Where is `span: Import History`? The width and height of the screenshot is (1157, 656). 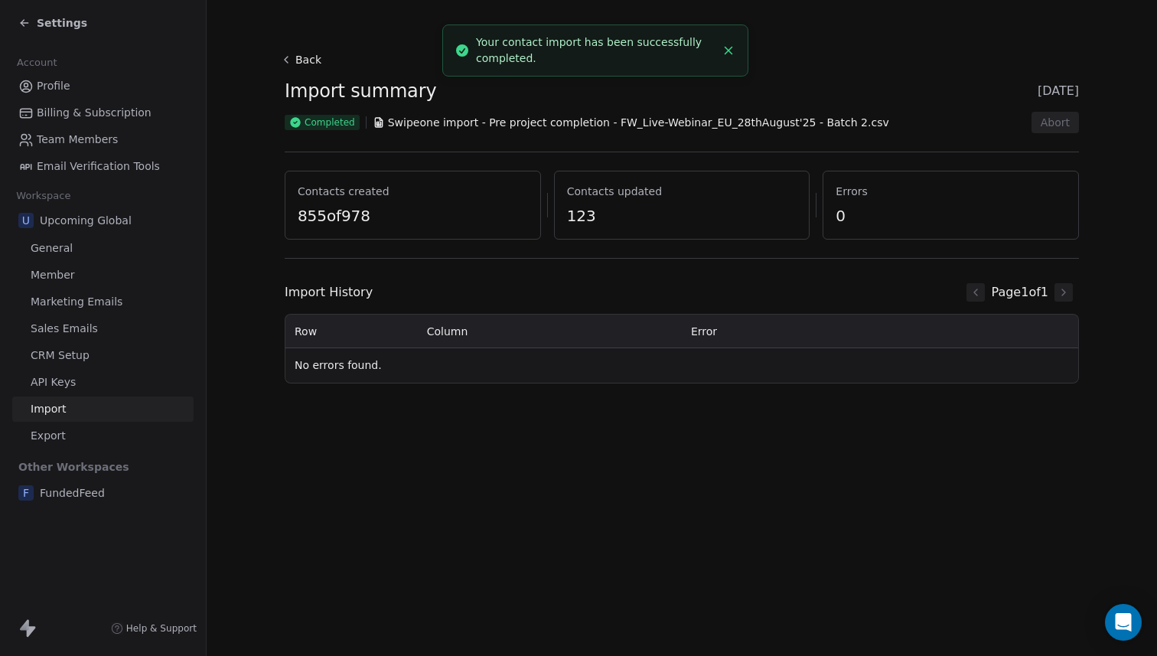
span: Import History is located at coordinates (328, 292).